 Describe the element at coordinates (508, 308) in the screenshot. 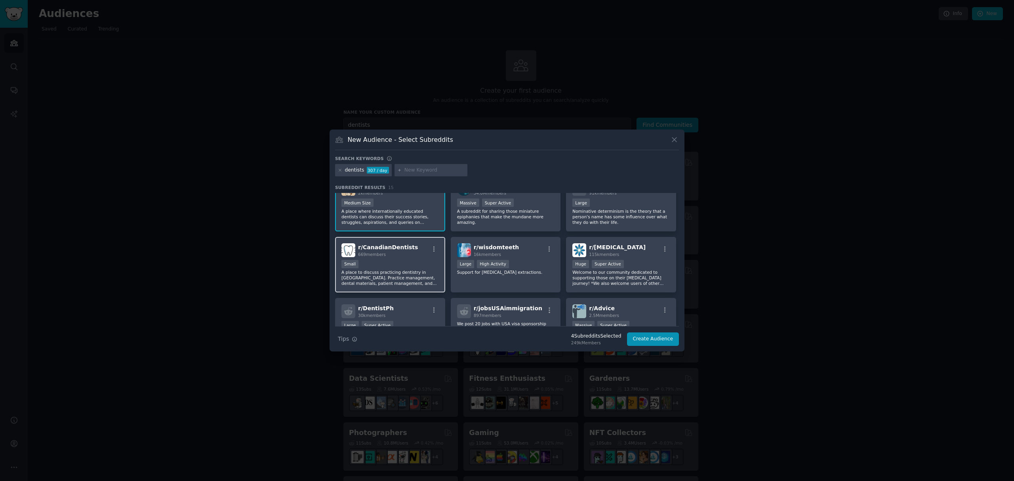

I see `span: r/ jobsUSAimmigration` at that location.